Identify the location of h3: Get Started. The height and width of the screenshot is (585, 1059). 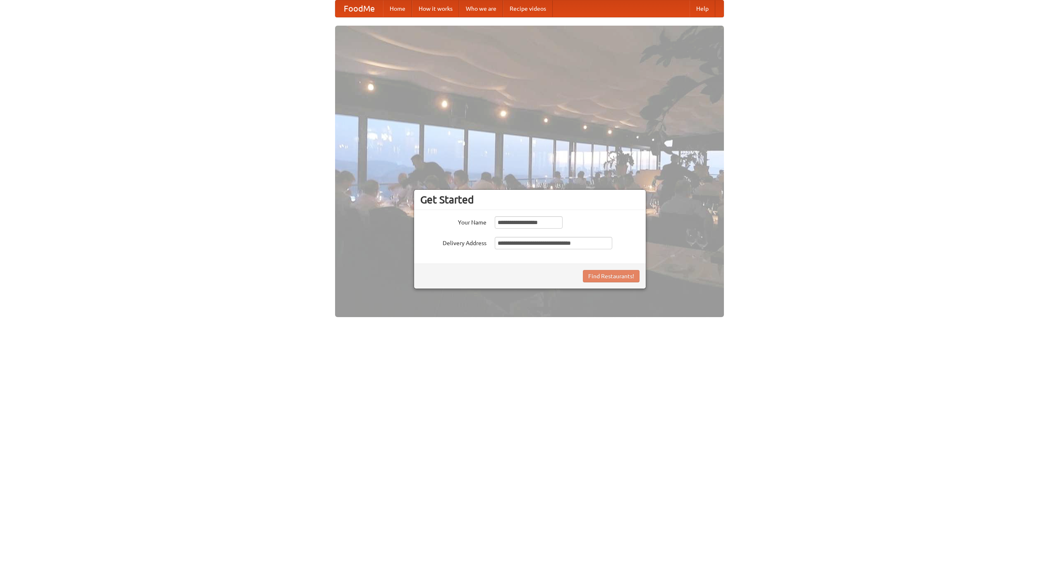
(530, 200).